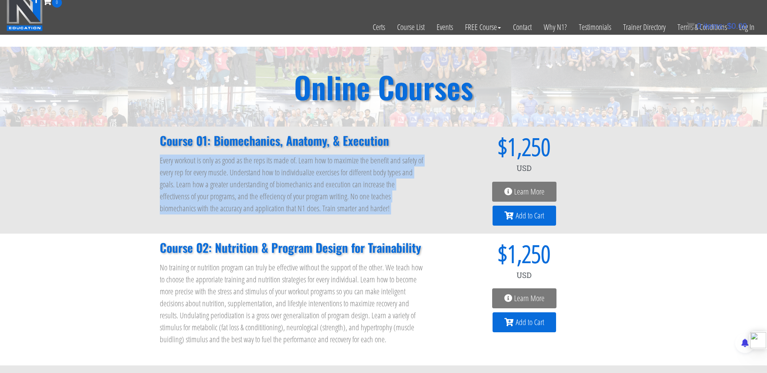 The height and width of the screenshot is (373, 767). What do you see at coordinates (691, 26) in the screenshot?
I see `img: icon11.png` at bounding box center [691, 26].